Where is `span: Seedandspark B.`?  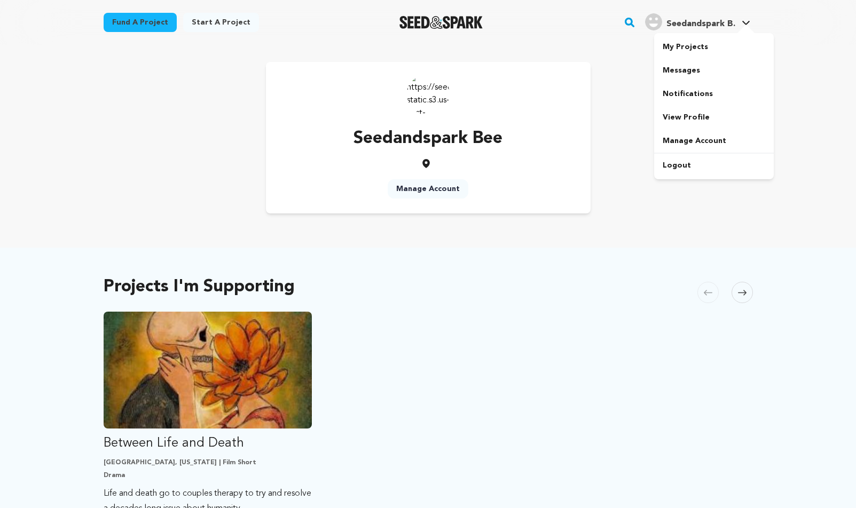
span: Seedandspark B. is located at coordinates (701, 24).